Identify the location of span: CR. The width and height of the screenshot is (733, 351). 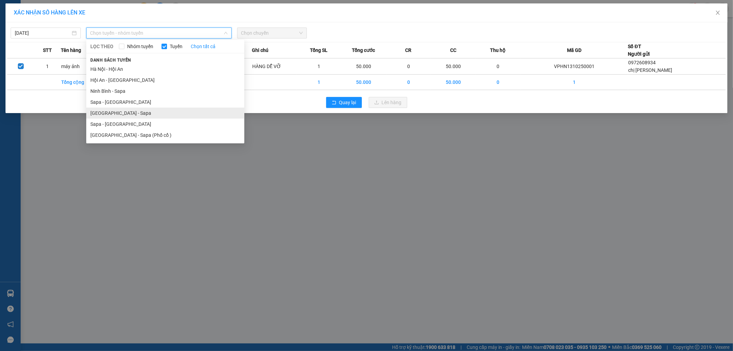
(408, 50).